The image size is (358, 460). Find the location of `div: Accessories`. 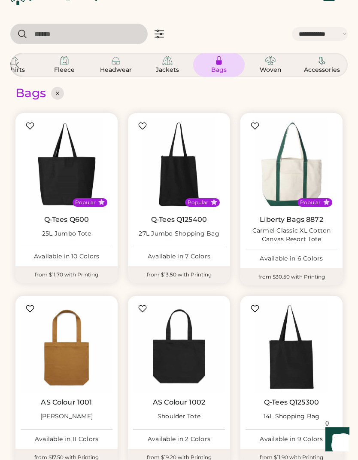

div: Accessories is located at coordinates (322, 70).